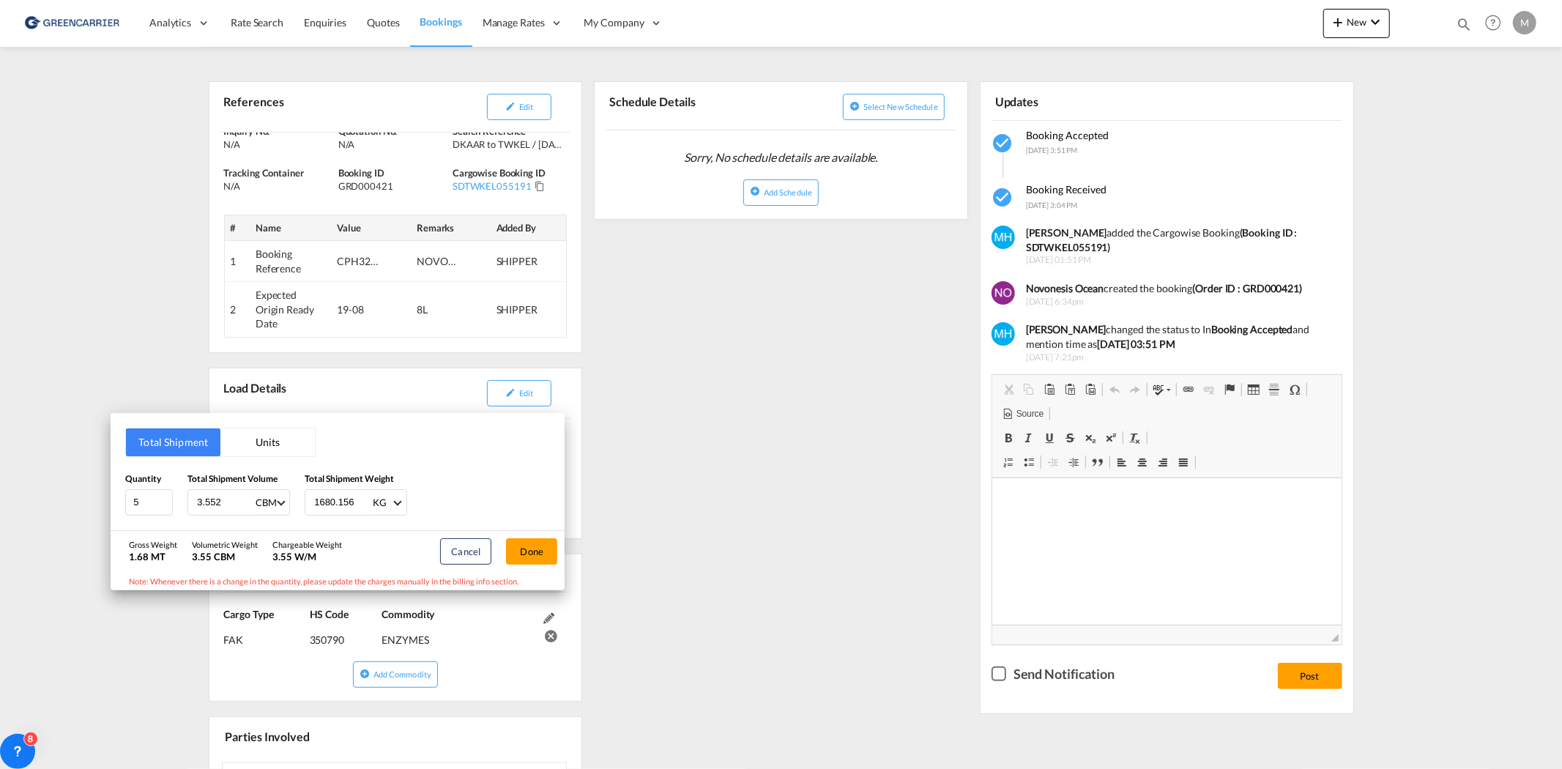 The image size is (1562, 769). I want to click on span: Total Shipment Weight, so click(349, 478).